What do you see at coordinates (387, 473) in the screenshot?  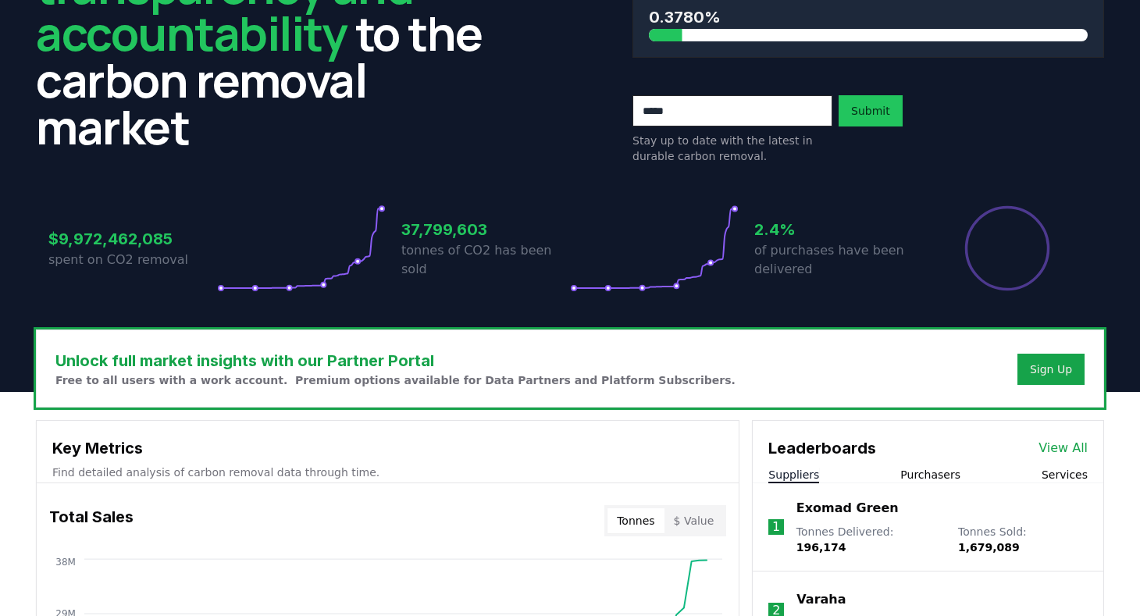 I see `p: Find detailed analysis of carbon removal data through time.` at bounding box center [387, 473].